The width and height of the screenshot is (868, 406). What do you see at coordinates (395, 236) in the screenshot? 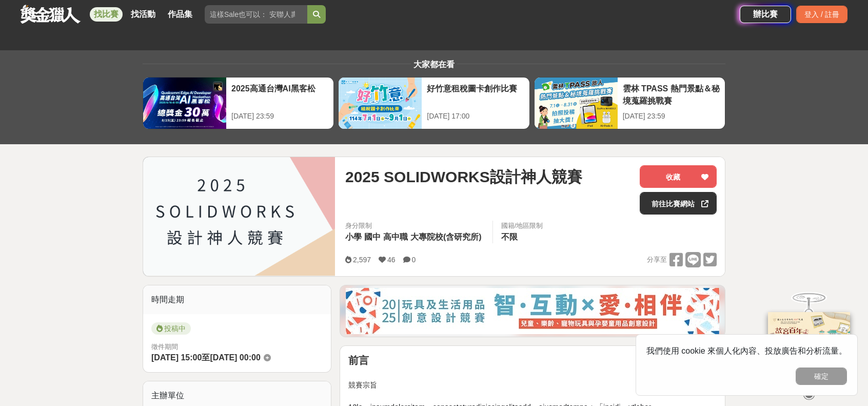
I see `span: 高中職` at bounding box center [395, 236].